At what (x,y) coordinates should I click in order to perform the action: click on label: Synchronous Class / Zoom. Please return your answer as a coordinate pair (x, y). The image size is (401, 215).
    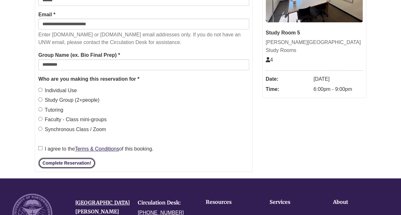
    Looking at the image, I should click on (72, 130).